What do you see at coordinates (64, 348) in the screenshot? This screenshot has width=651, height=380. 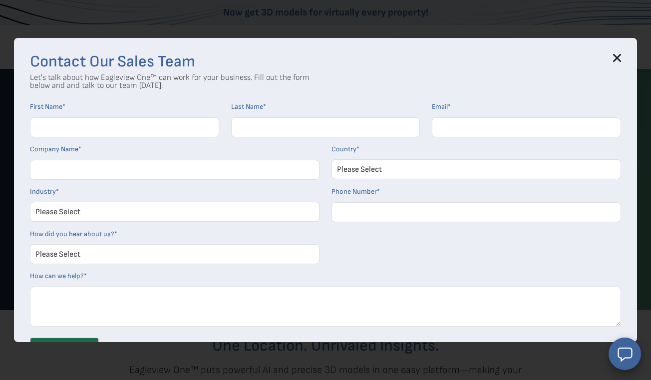 I see `input: Contact Us` at bounding box center [64, 348].